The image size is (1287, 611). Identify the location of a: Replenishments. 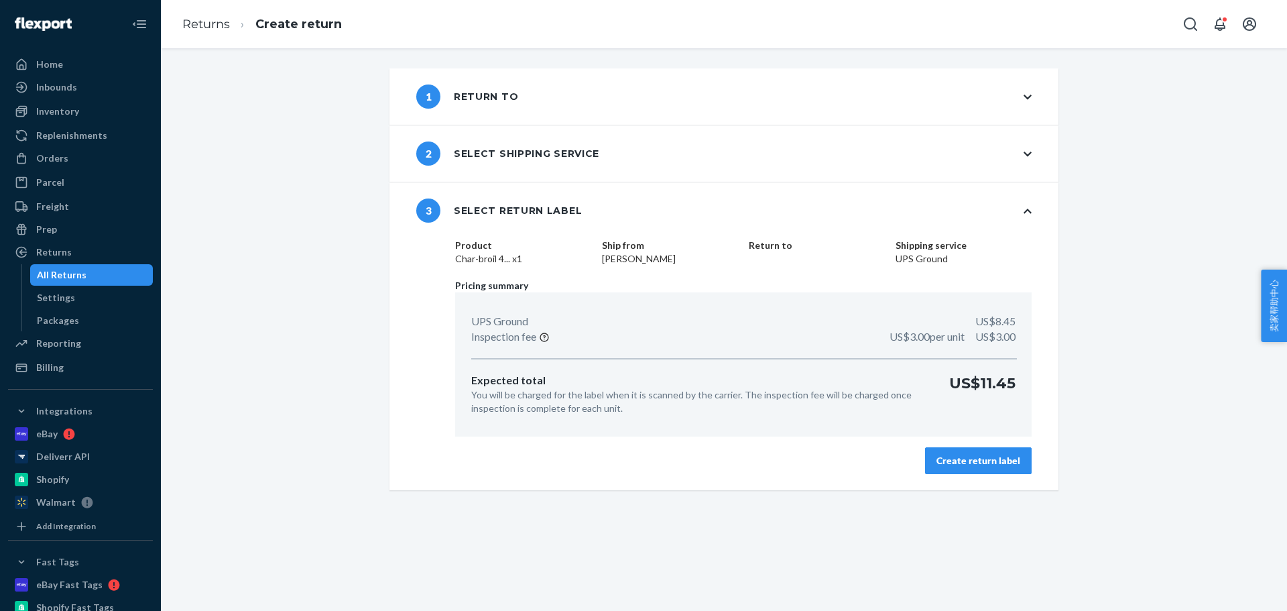
(80, 135).